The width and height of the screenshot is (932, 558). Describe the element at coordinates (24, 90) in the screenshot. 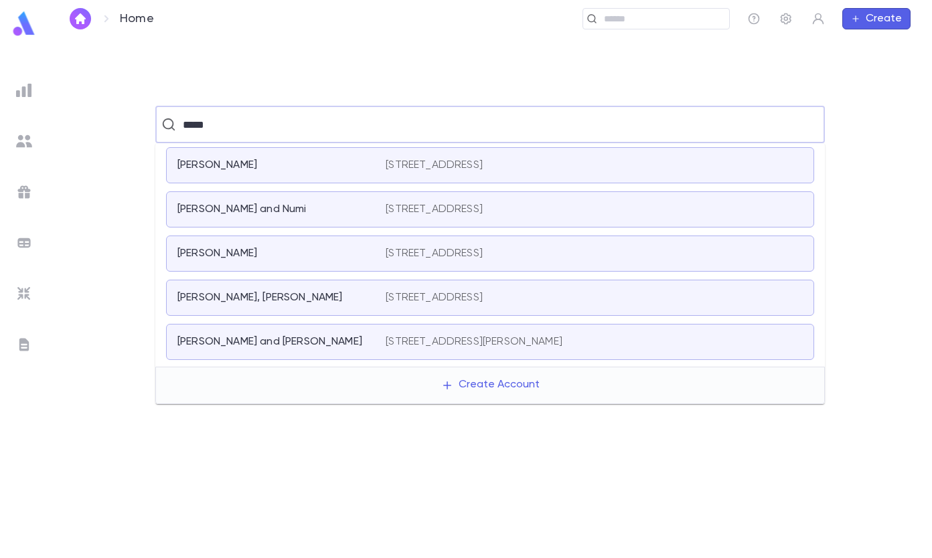

I see `img: reports_grey.c525e4749d1bce6a11f5fe2a8de1b229.svg` at that location.